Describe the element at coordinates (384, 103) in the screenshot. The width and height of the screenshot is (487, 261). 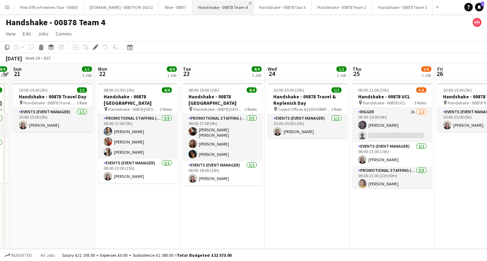
I see `span: Handshake - 00878 UCL` at that location.